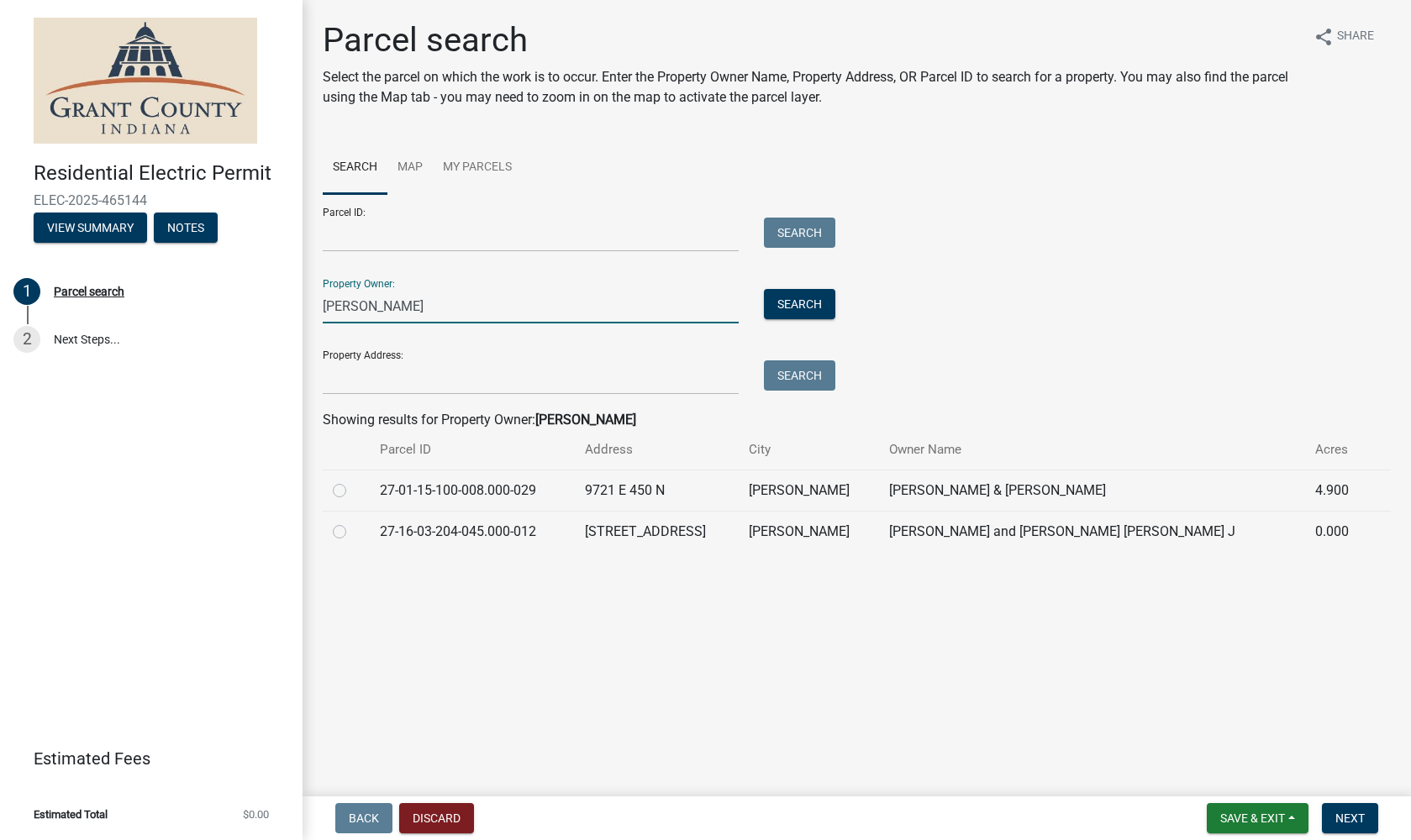 The width and height of the screenshot is (1411, 840). Describe the element at coordinates (1336, 450) in the screenshot. I see `th: Acres` at that location.